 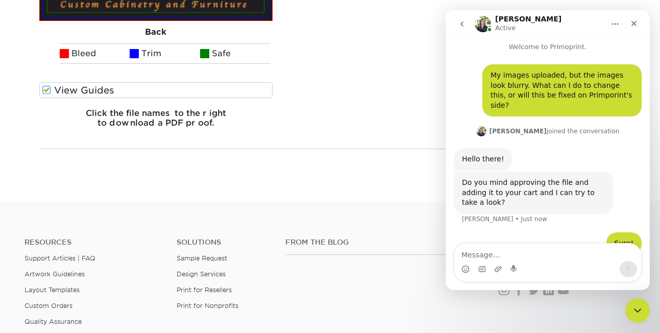 I want to click on button: Upload attachment, so click(x=53, y=259).